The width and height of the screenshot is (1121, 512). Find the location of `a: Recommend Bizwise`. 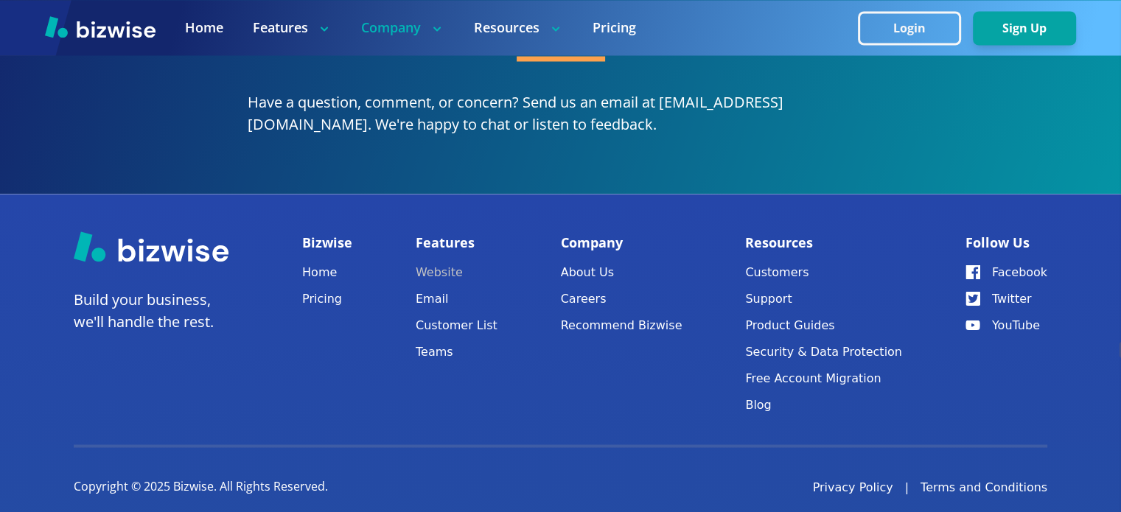

a: Recommend Bizwise is located at coordinates (621, 325).